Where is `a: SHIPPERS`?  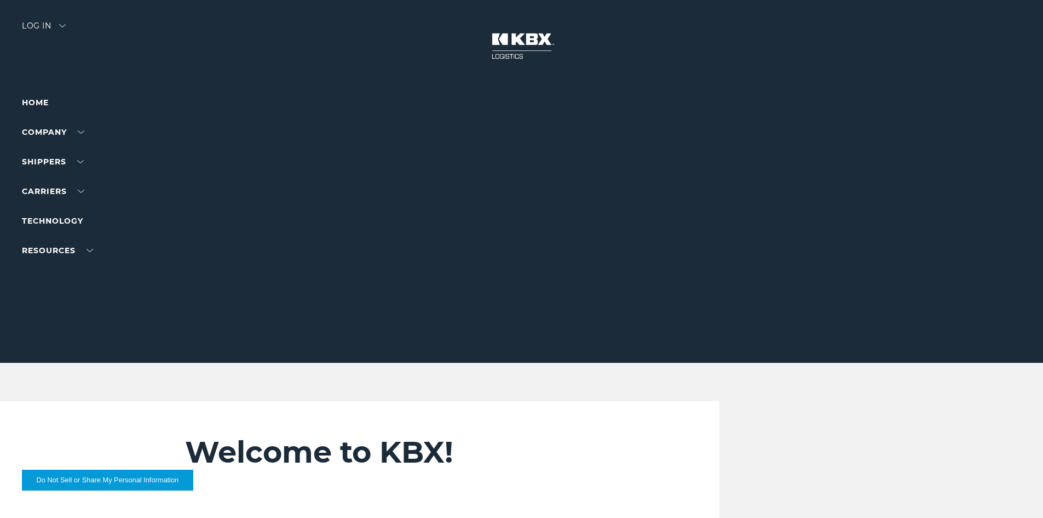 a: SHIPPERS is located at coordinates (53, 162).